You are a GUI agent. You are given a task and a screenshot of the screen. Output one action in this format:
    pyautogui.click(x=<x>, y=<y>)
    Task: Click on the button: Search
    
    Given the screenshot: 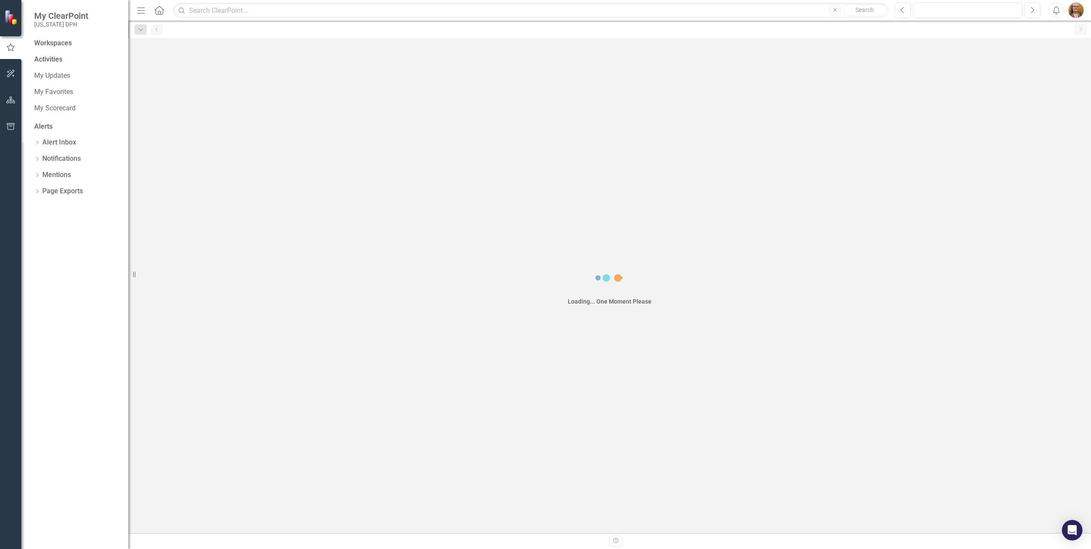 What is the action you would take?
    pyautogui.click(x=865, y=10)
    